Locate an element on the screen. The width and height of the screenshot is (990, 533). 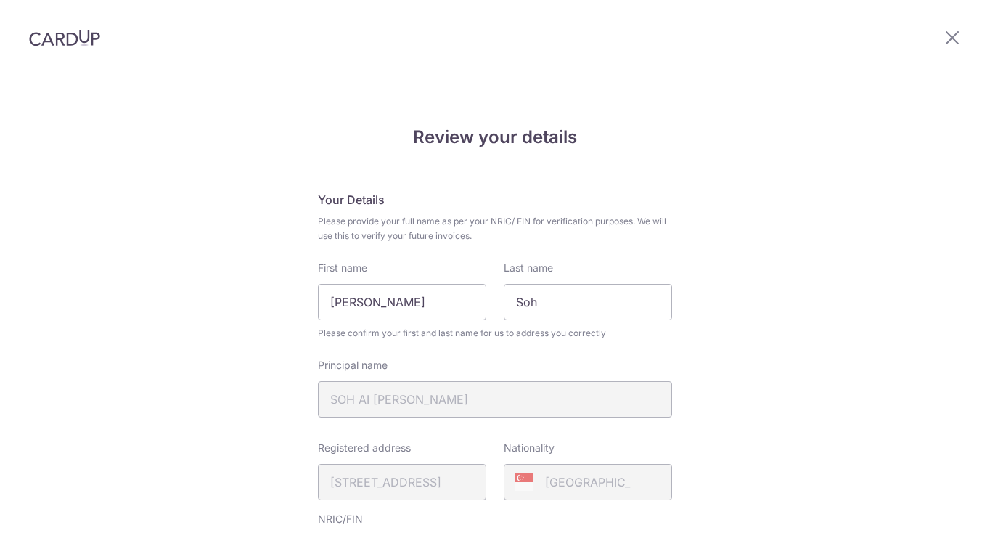
label: First name is located at coordinates (342, 268).